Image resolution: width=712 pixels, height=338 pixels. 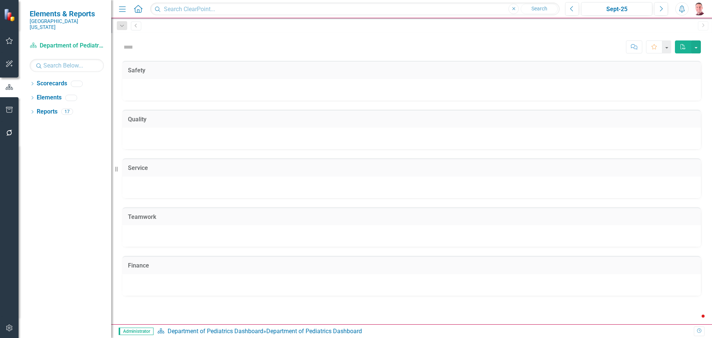 I want to click on img: Not Defined, so click(x=128, y=47).